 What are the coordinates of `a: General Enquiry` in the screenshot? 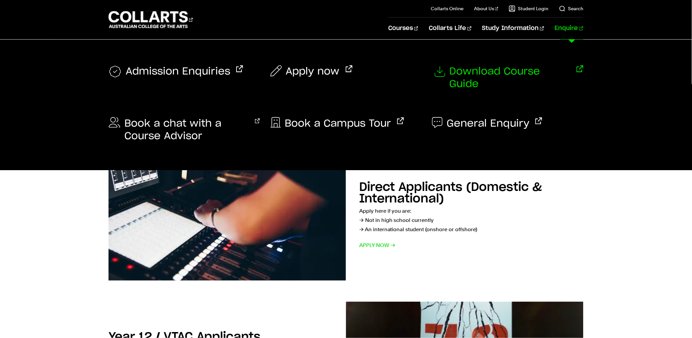 It's located at (487, 124).